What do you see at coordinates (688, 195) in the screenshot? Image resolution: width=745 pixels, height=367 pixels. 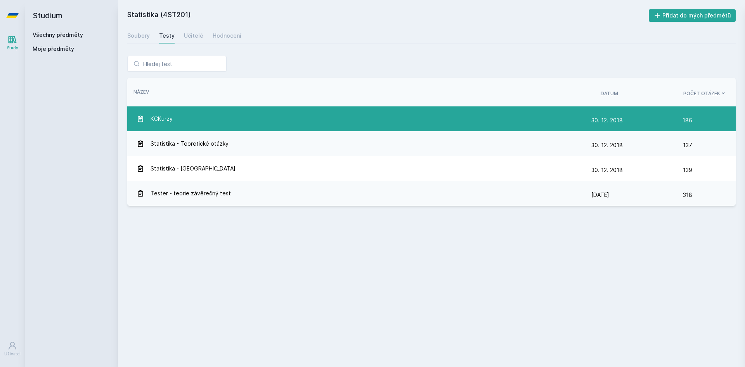 I see `span: 318` at bounding box center [688, 195].